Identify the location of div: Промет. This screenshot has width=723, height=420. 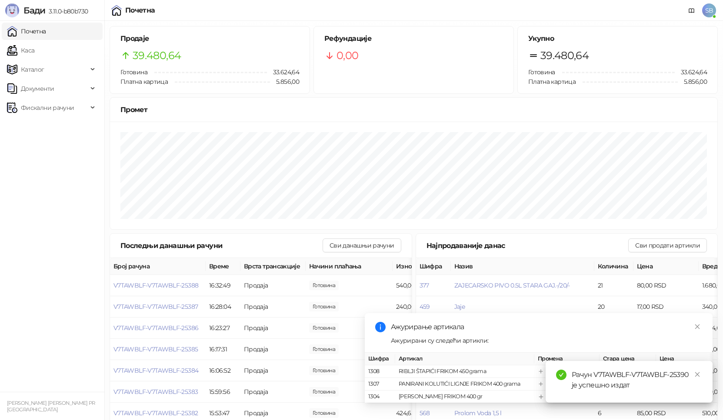
(413, 110).